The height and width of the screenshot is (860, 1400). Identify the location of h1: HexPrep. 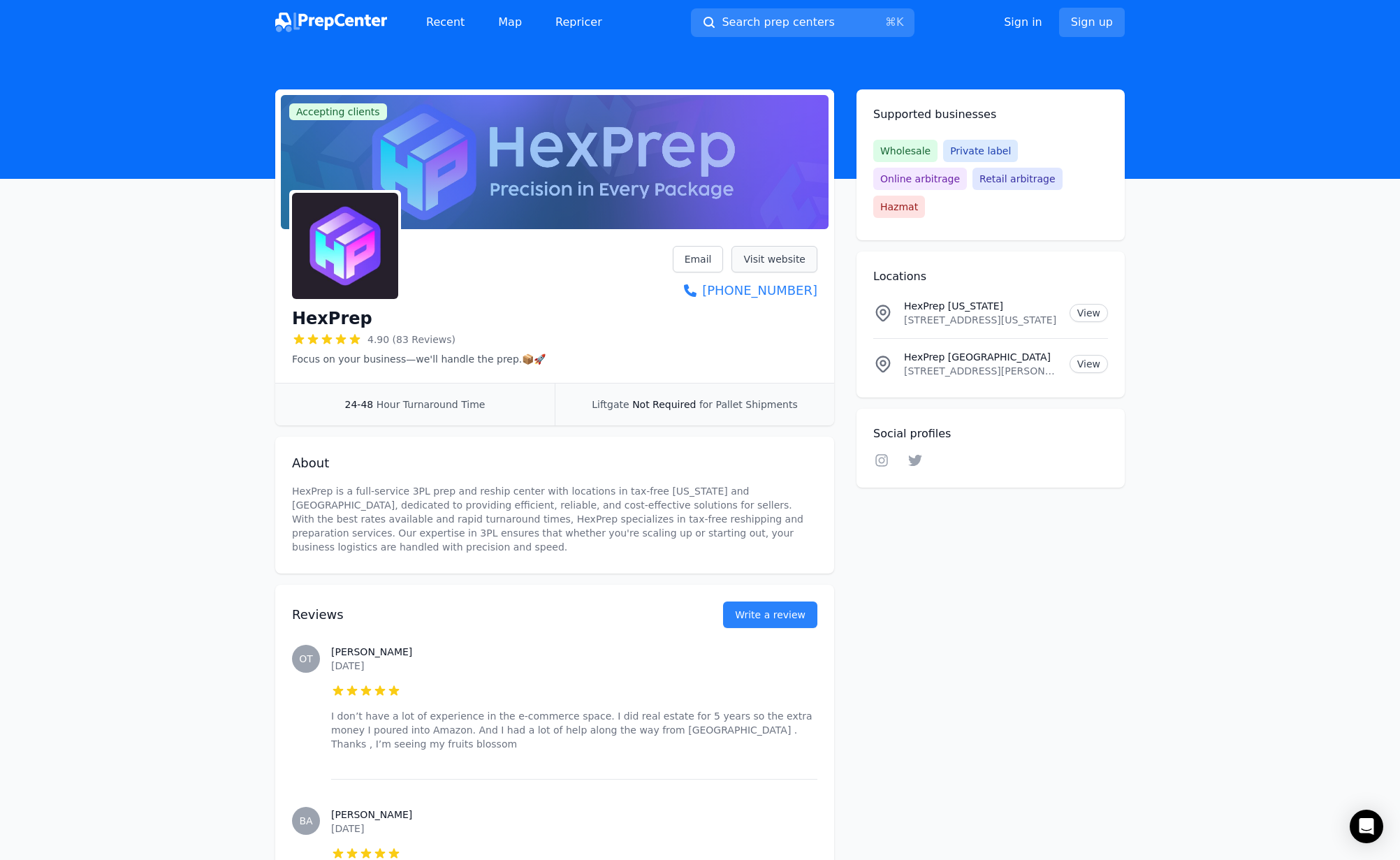
(332, 319).